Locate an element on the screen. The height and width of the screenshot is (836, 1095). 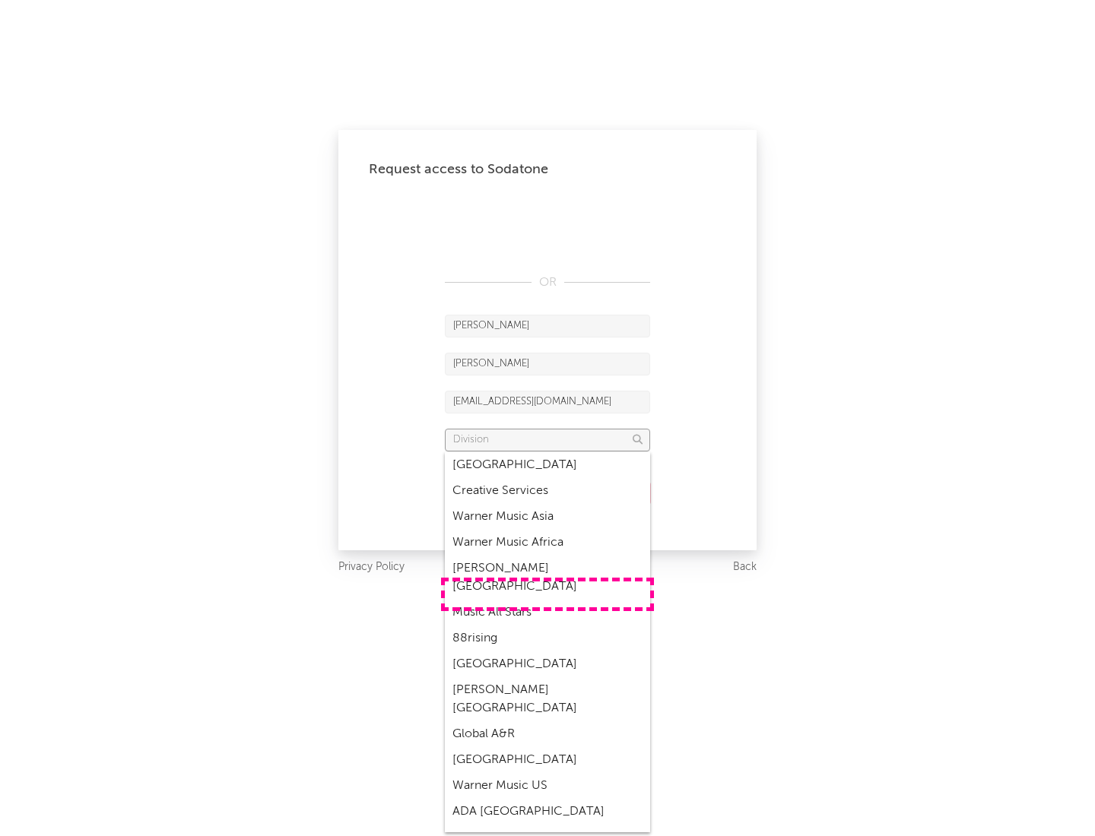
div: Music All Stars is located at coordinates (547, 613).